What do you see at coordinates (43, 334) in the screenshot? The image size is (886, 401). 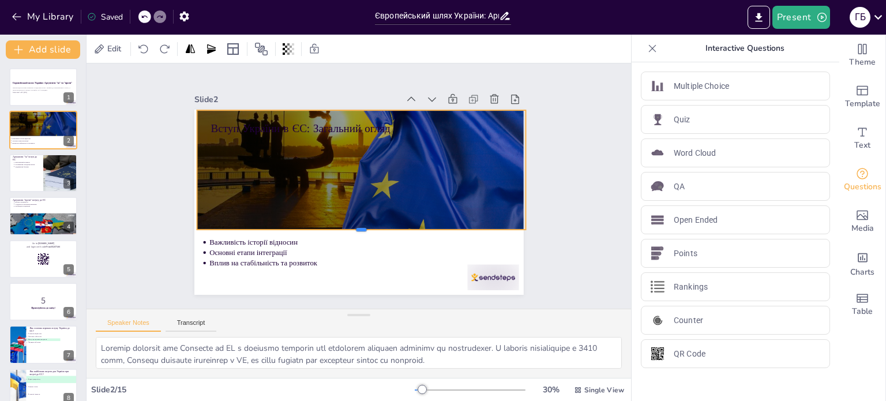 I see `span: Економічний розвиток` at bounding box center [43, 334].